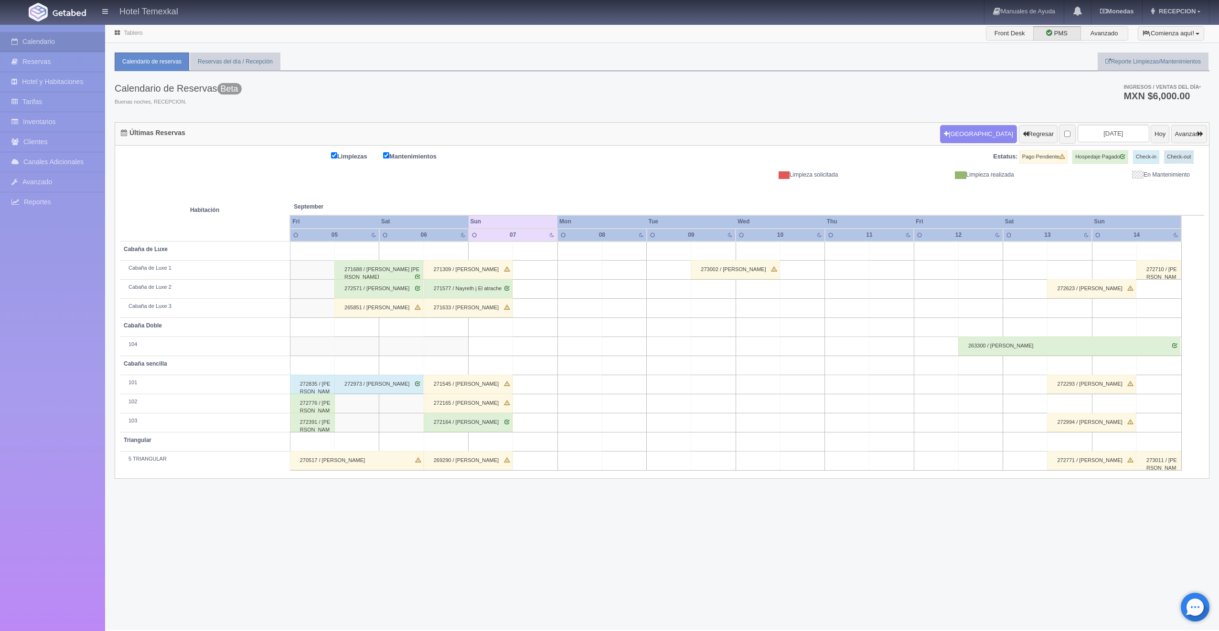 This screenshot has width=1219, height=631. What do you see at coordinates (229, 89) in the screenshot?
I see `span: Beta` at bounding box center [229, 89].